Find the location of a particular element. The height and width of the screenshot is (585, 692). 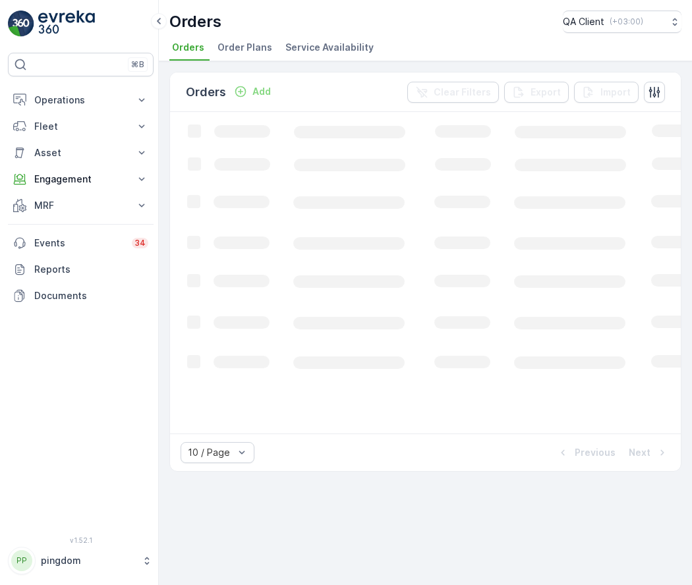

span: Orders is located at coordinates (188, 47).